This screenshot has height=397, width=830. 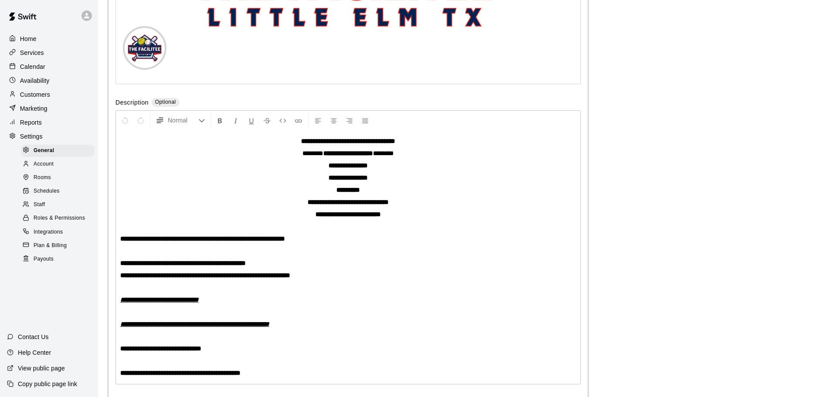 I want to click on div: Staff, so click(x=58, y=205).